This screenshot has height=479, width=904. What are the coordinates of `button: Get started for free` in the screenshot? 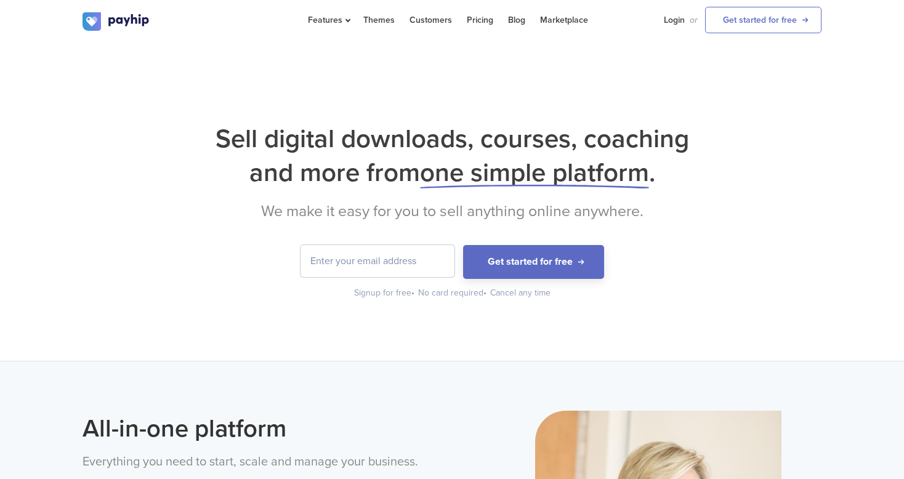 It's located at (533, 262).